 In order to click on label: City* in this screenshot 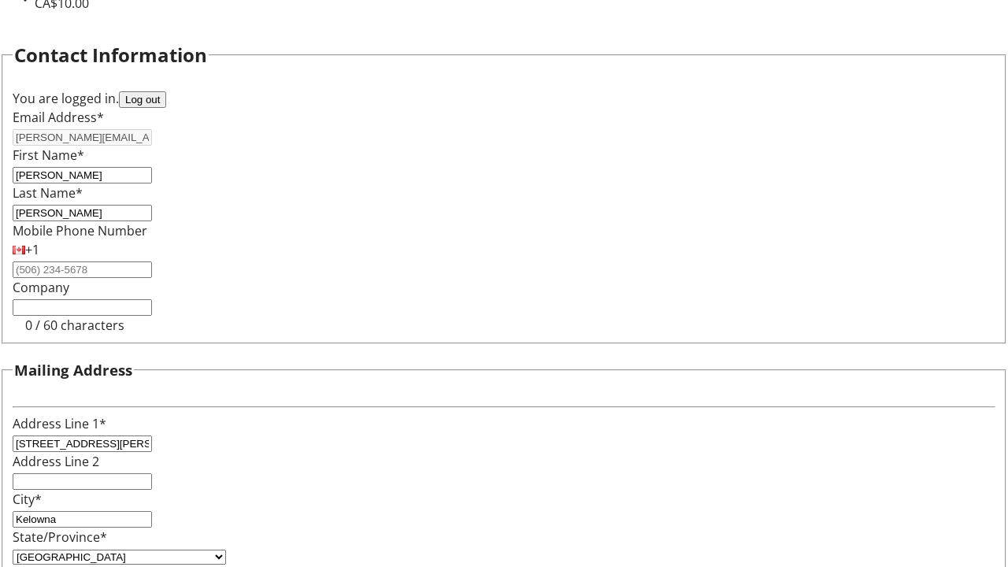, I will do `click(27, 499)`.